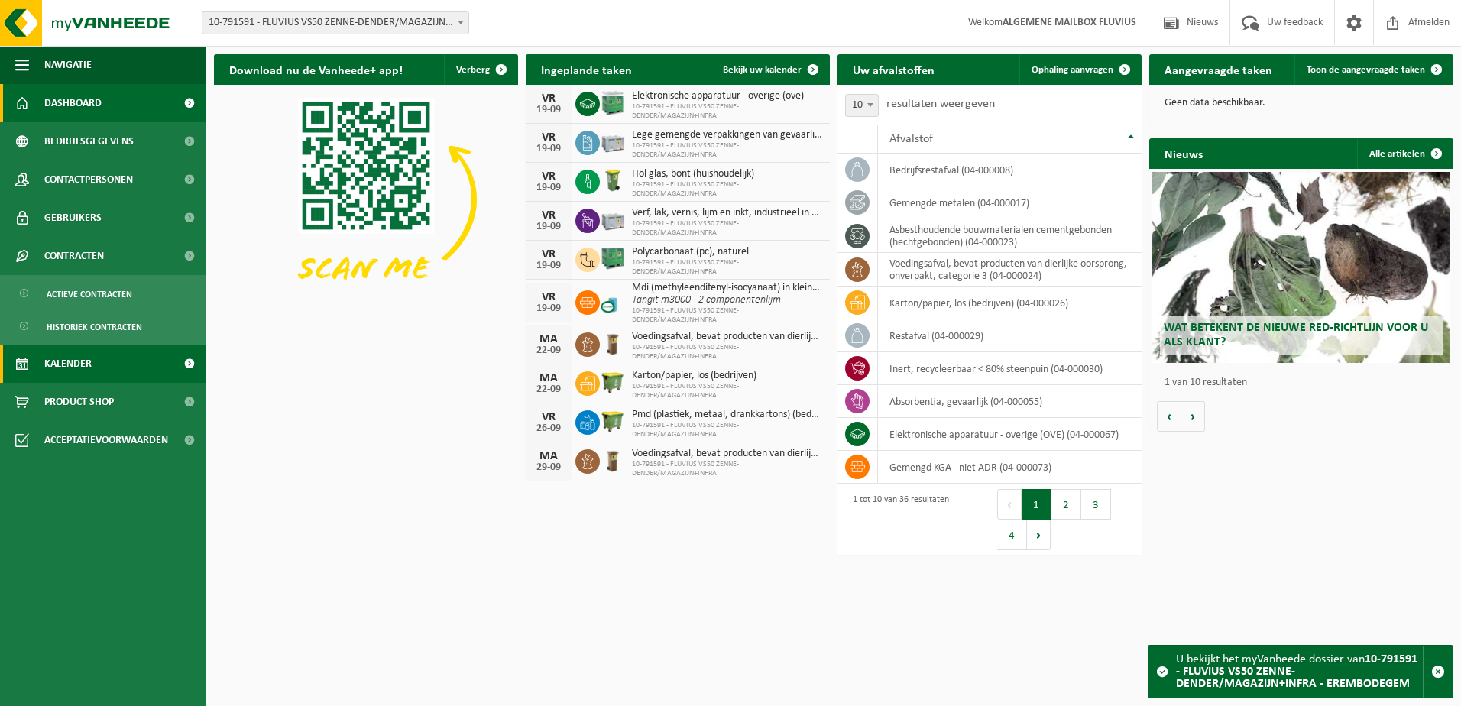 Image resolution: width=1461 pixels, height=706 pixels. Describe the element at coordinates (89, 294) in the screenshot. I see `span: Actieve contracten` at that location.